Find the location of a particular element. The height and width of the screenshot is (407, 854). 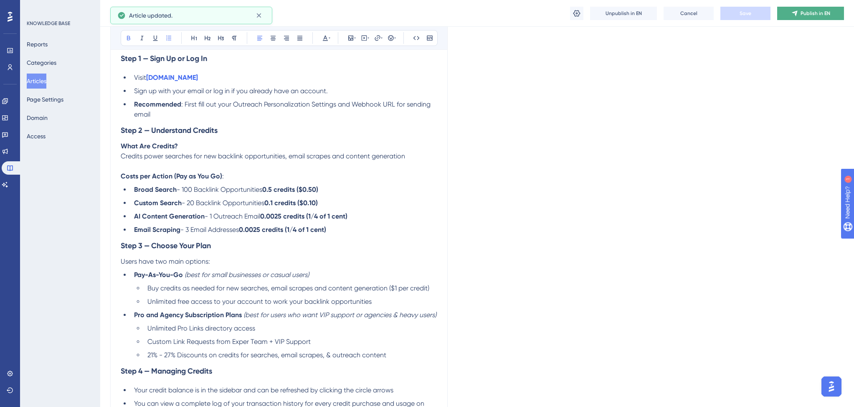

button: Cancel is located at coordinates (689, 13).